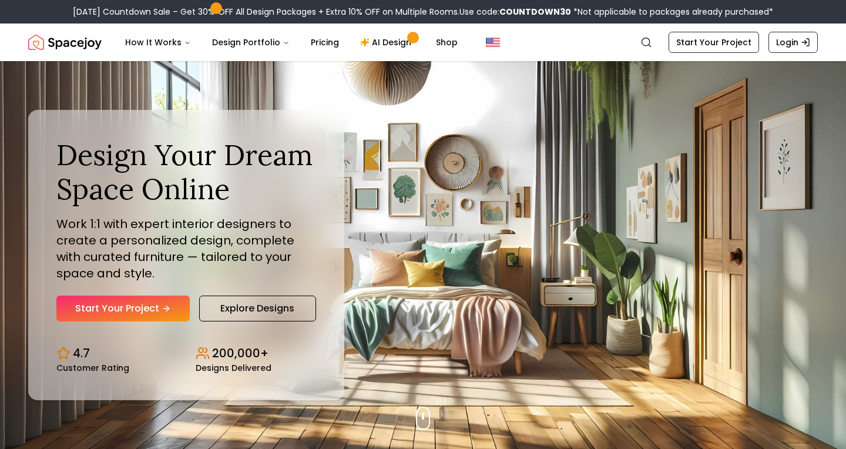  I want to click on a: Pricing, so click(325, 42).